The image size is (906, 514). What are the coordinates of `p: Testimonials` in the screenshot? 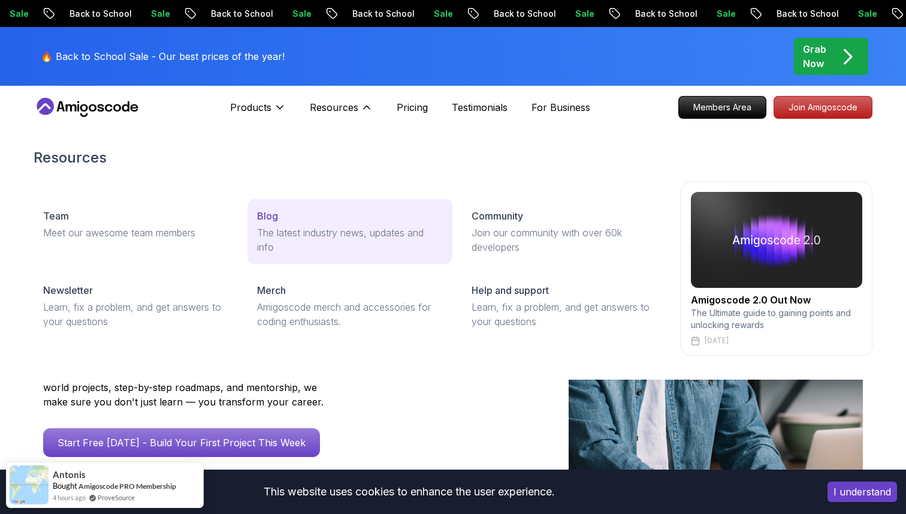 It's located at (480, 107).